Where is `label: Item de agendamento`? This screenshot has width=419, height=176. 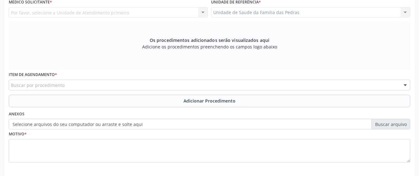 label: Item de agendamento is located at coordinates (33, 75).